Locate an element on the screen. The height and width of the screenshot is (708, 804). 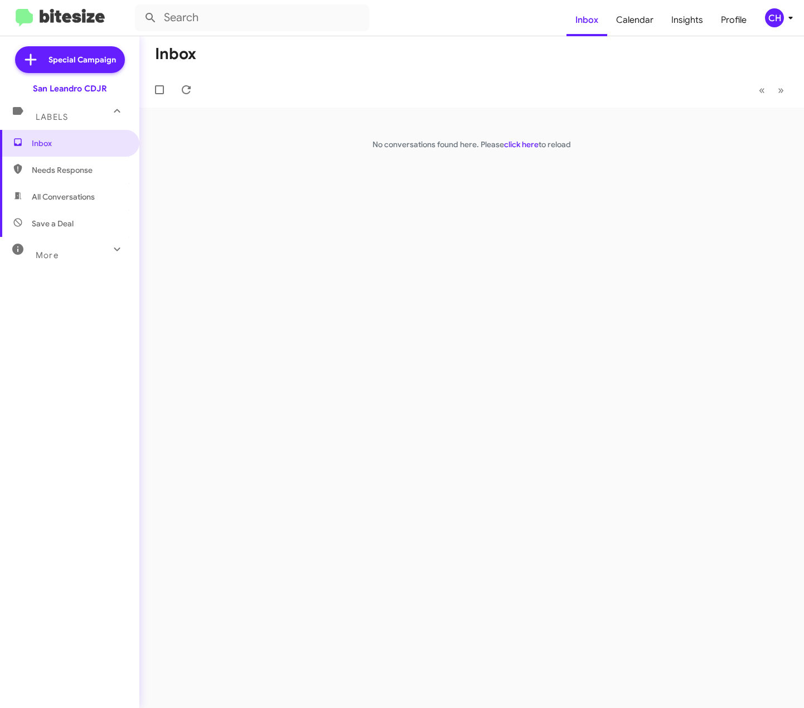
span: More is located at coordinates (47, 255).